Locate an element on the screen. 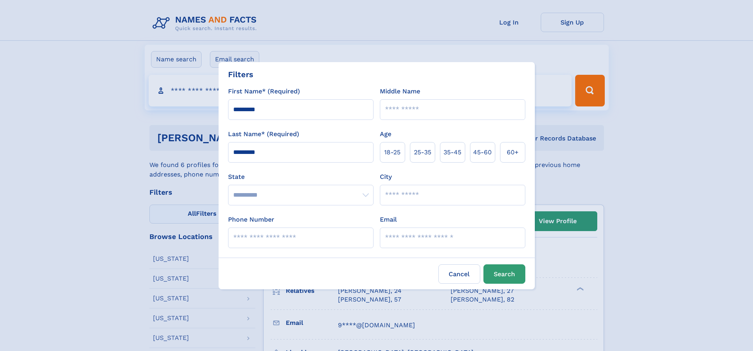  label: Age is located at coordinates (386, 134).